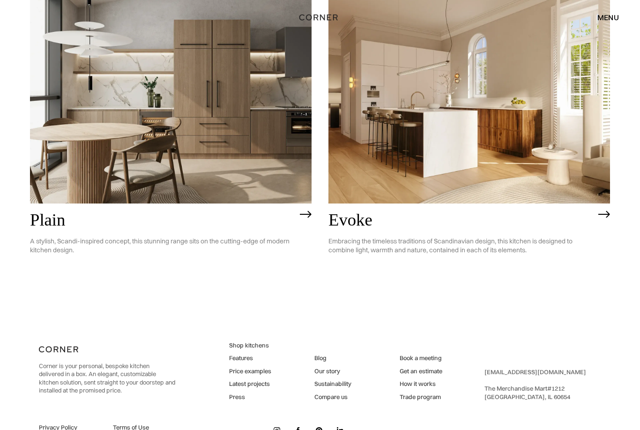 The height and width of the screenshot is (430, 640). Describe the element at coordinates (163, 220) in the screenshot. I see `h2: Plain` at that location.